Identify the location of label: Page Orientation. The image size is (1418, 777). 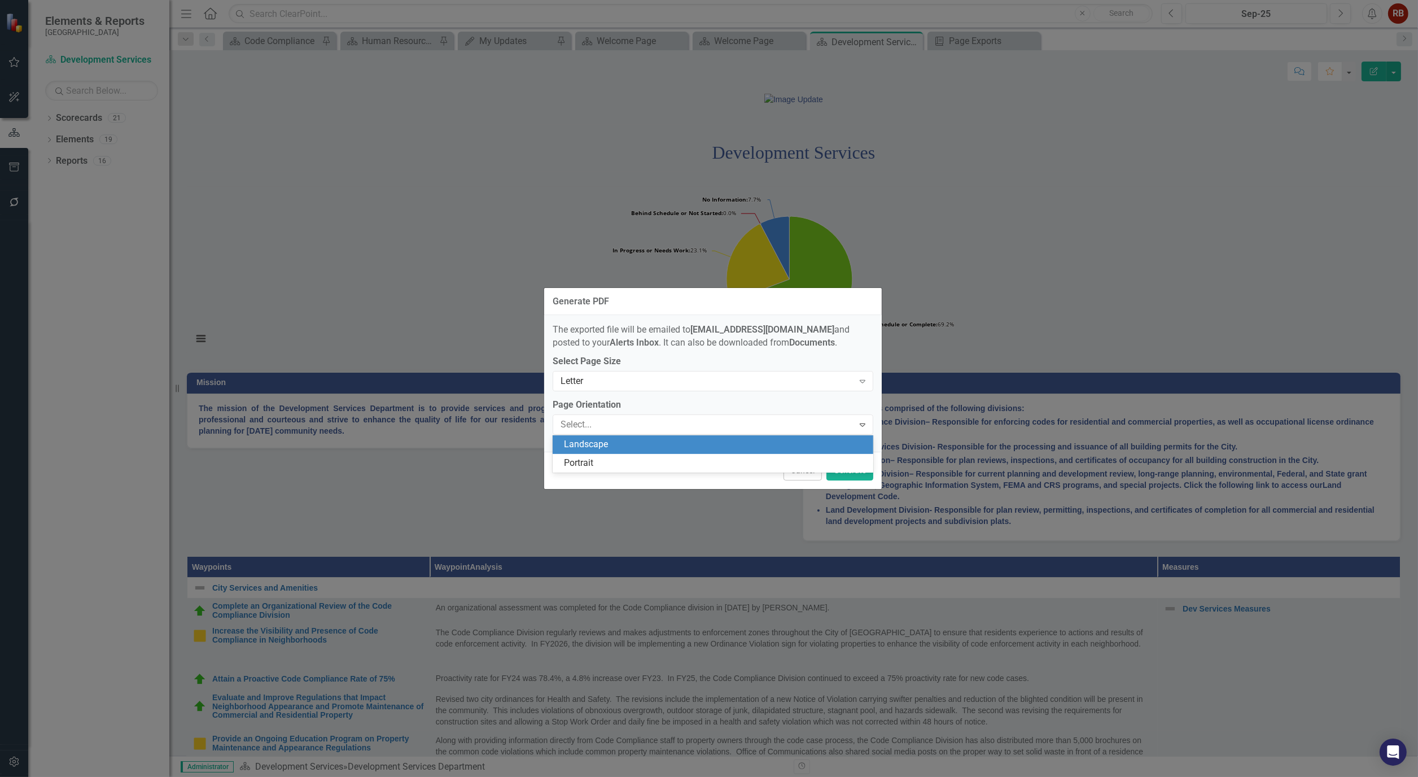
(713, 405).